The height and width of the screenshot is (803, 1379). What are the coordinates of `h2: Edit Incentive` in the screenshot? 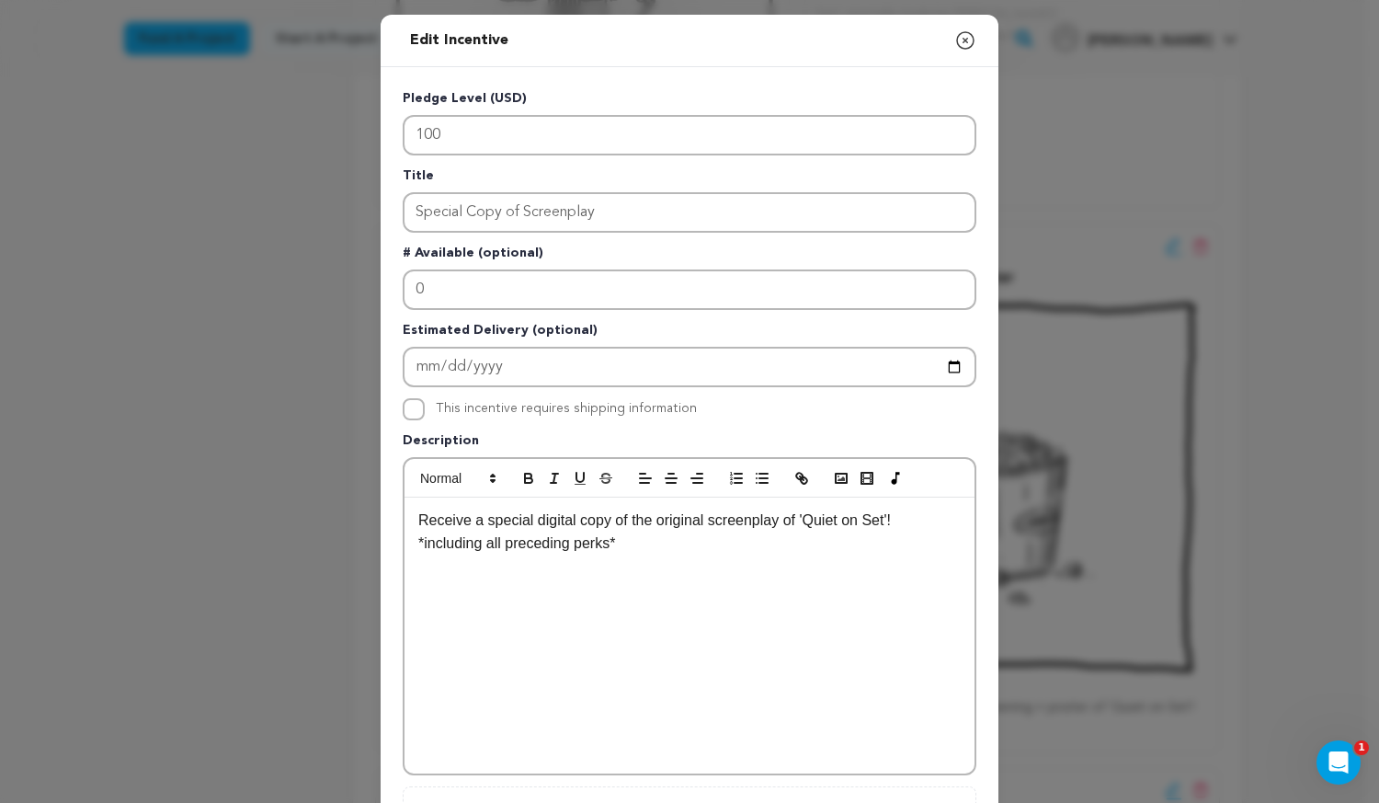 It's located at (459, 40).